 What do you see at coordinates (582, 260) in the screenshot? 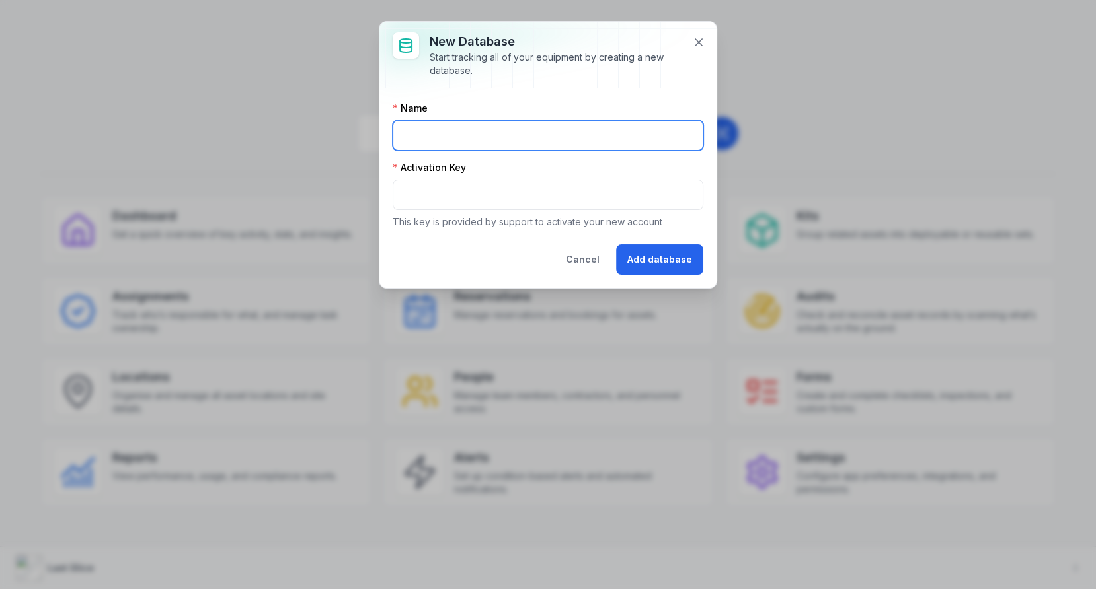
I see `button: Cancel` at bounding box center [582, 260].